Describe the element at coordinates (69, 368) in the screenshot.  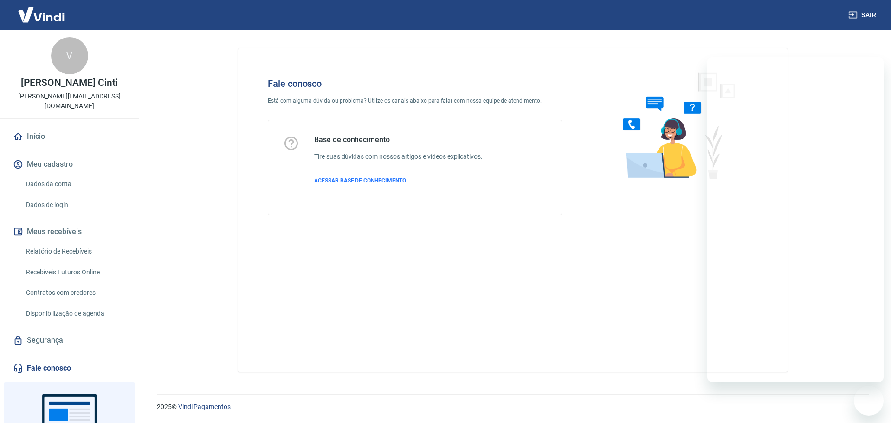
I see `a: Fale conosco` at that location.